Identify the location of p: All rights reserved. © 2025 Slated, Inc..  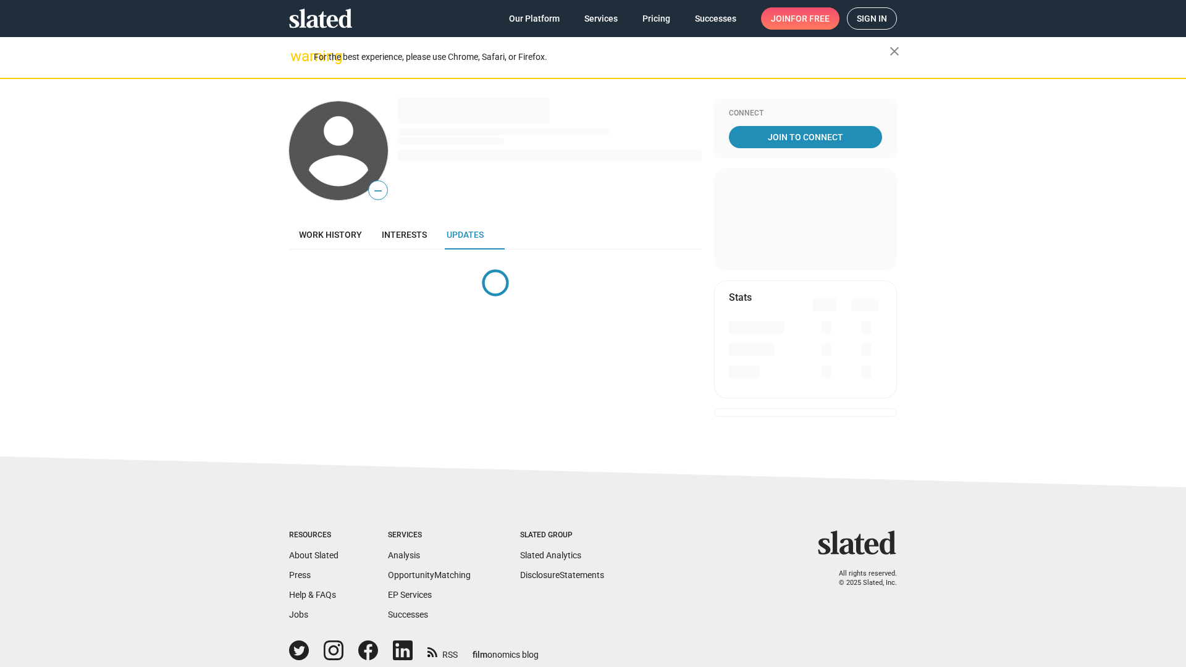
(861, 578).